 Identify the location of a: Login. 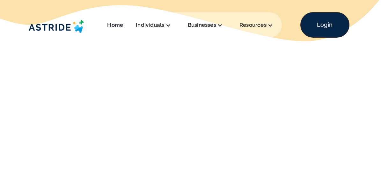
(325, 25).